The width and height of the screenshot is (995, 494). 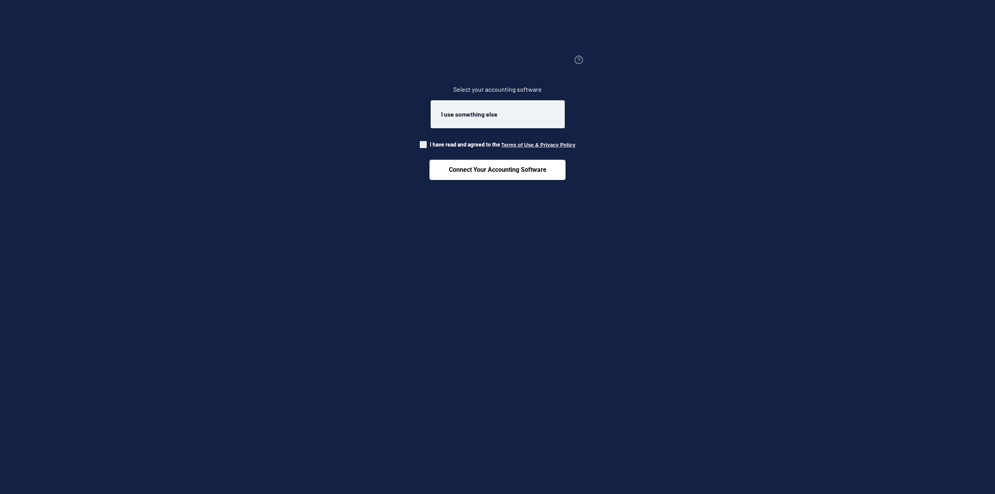 What do you see at coordinates (469, 114) in the screenshot?
I see `span: I use something else` at bounding box center [469, 114].